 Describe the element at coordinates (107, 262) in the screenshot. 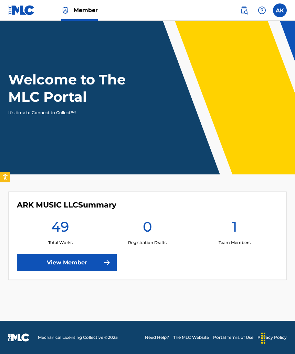

I see `img: f7272a7cc735f4ea7f67.svg` at that location.